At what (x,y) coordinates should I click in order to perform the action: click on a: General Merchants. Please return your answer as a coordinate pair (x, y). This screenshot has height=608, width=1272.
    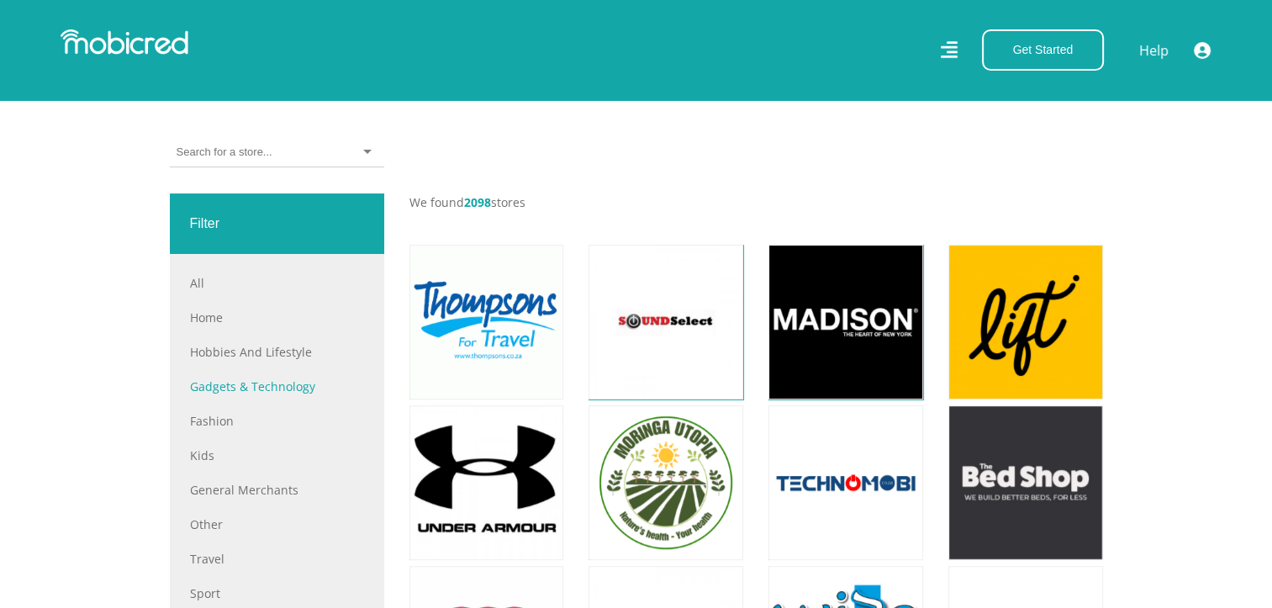
    Looking at the image, I should click on (277, 489).